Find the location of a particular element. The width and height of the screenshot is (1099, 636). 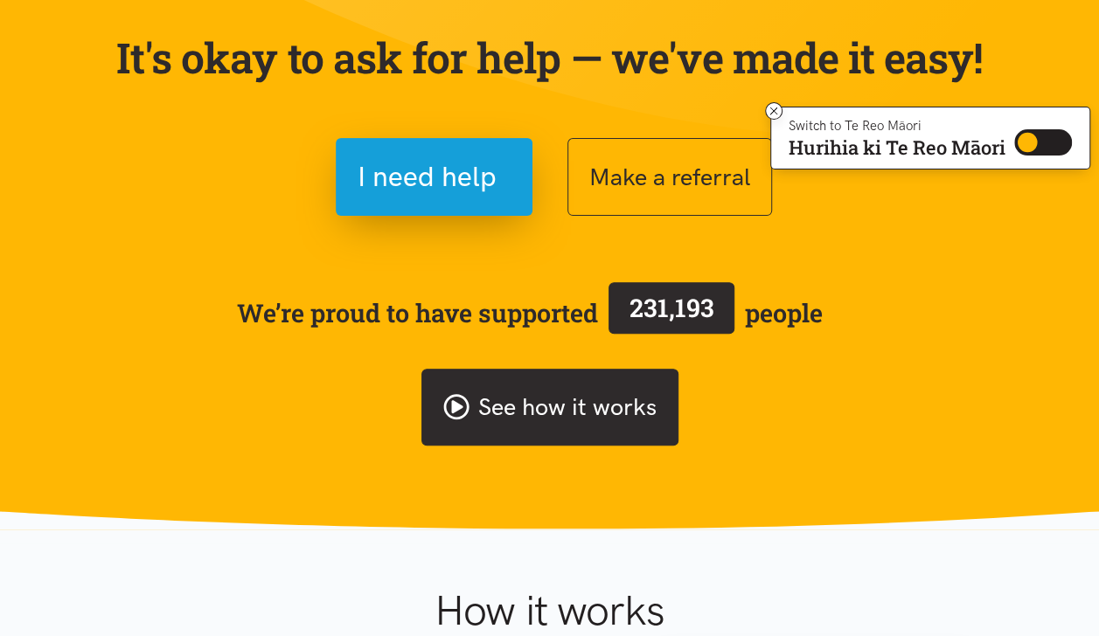

p: Hurihia ki Te Reo Māori is located at coordinates (897, 148).